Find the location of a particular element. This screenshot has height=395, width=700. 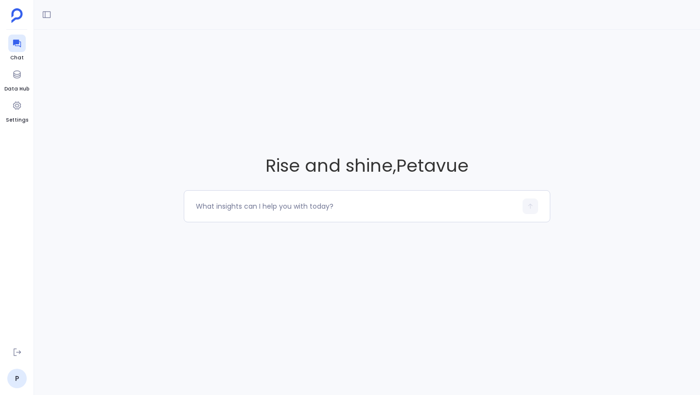

span: Chat is located at coordinates (17, 58).